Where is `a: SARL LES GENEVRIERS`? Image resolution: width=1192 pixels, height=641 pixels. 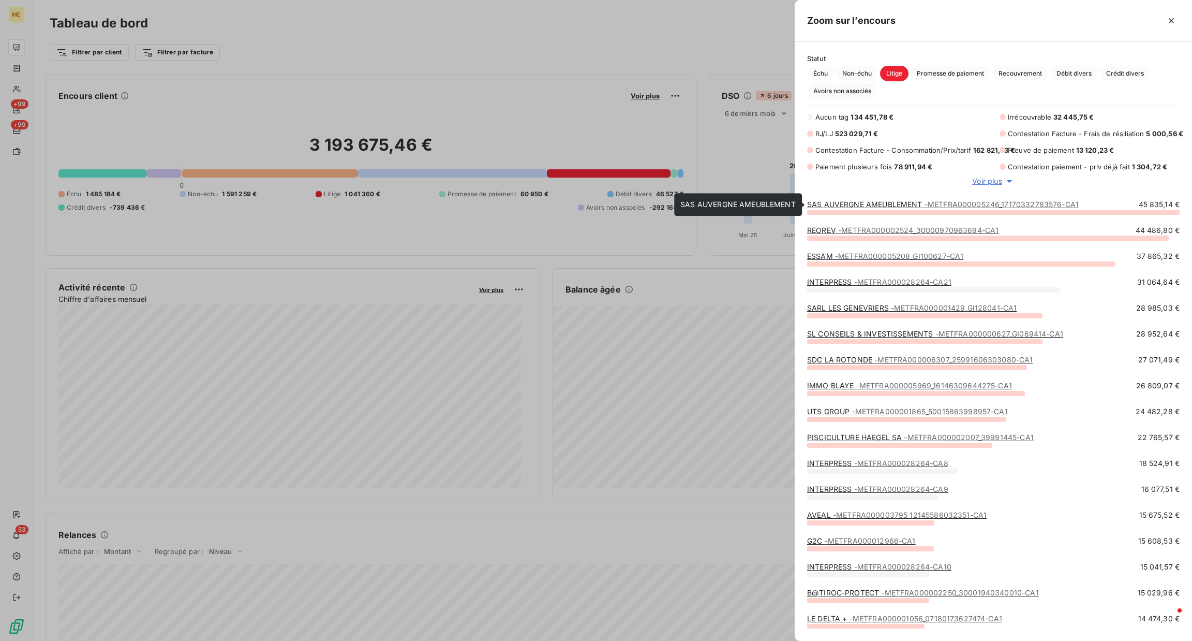
a: SARL LES GENEVRIERS is located at coordinates (912, 307).